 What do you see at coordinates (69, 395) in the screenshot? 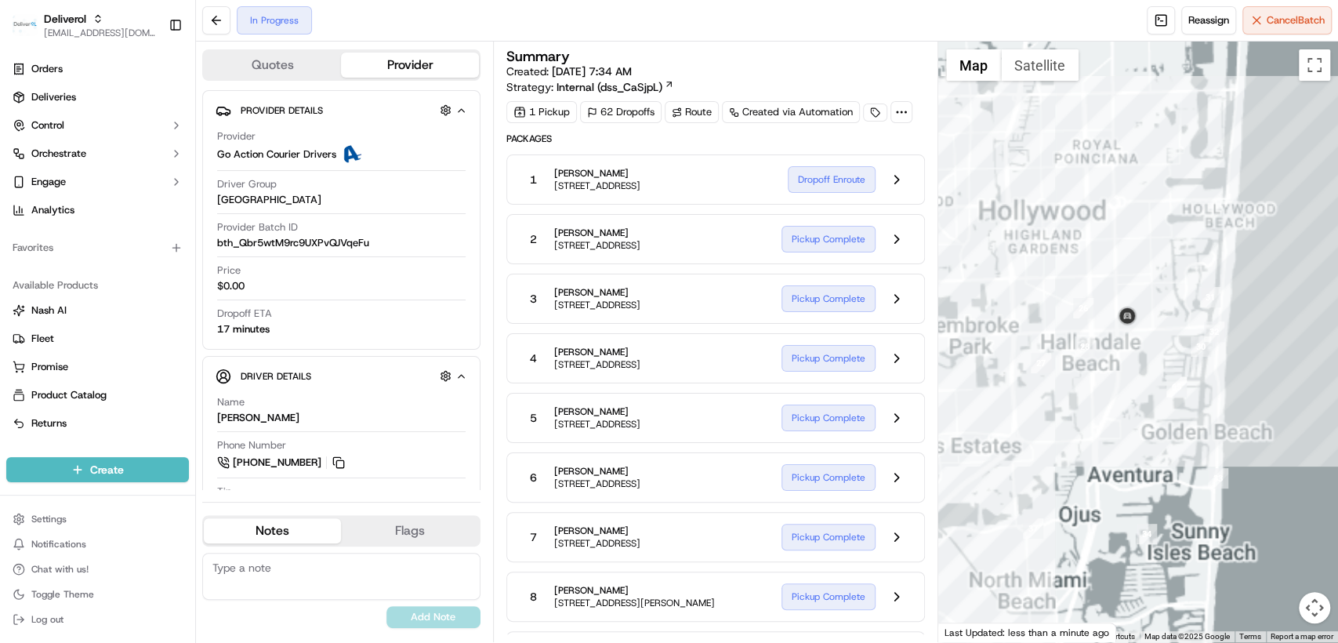
I see `span: Product Catalog` at bounding box center [69, 395].